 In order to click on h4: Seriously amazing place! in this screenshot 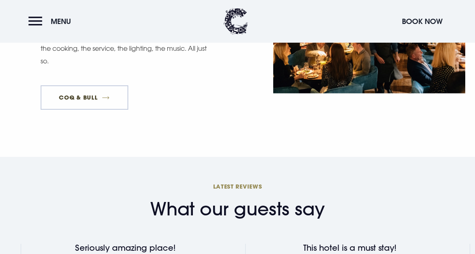, I will do `click(125, 247)`.